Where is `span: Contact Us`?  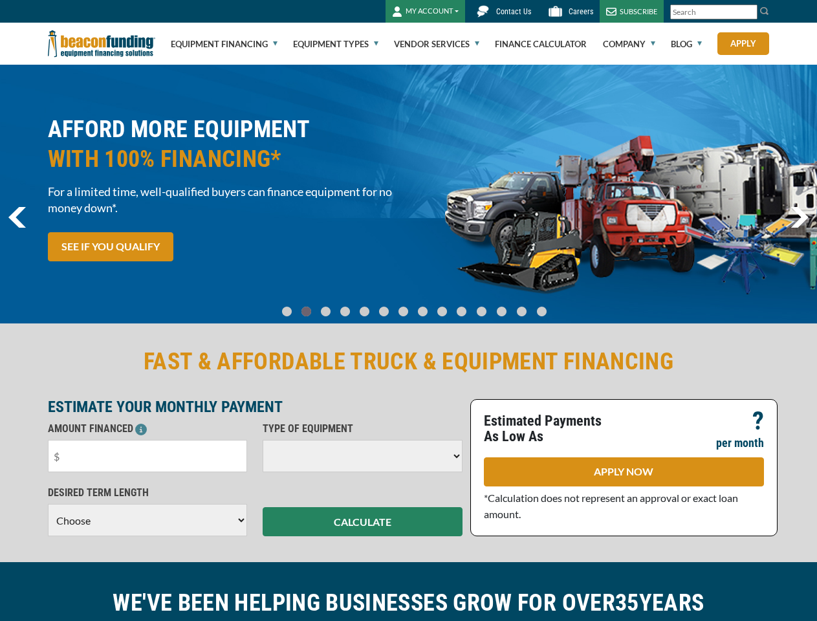 span: Contact Us is located at coordinates (514, 12).